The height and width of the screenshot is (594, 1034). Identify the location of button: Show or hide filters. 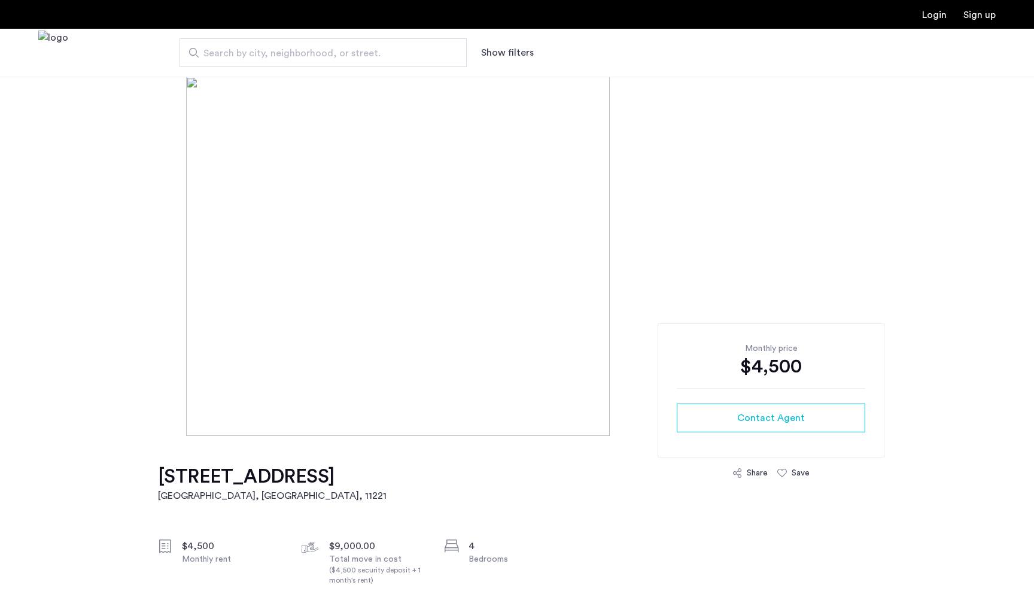
(507, 53).